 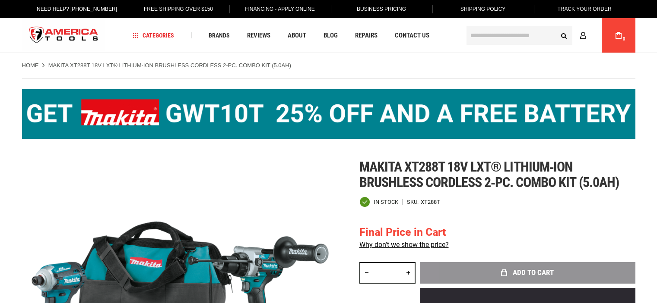 What do you see at coordinates (153, 35) in the screenshot?
I see `a: Categories` at bounding box center [153, 35].